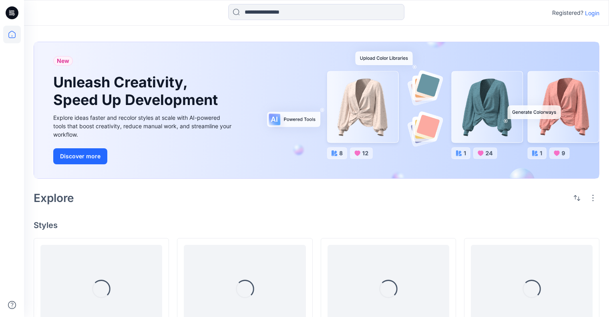  What do you see at coordinates (54, 198) in the screenshot?
I see `h2: Explore` at bounding box center [54, 198].